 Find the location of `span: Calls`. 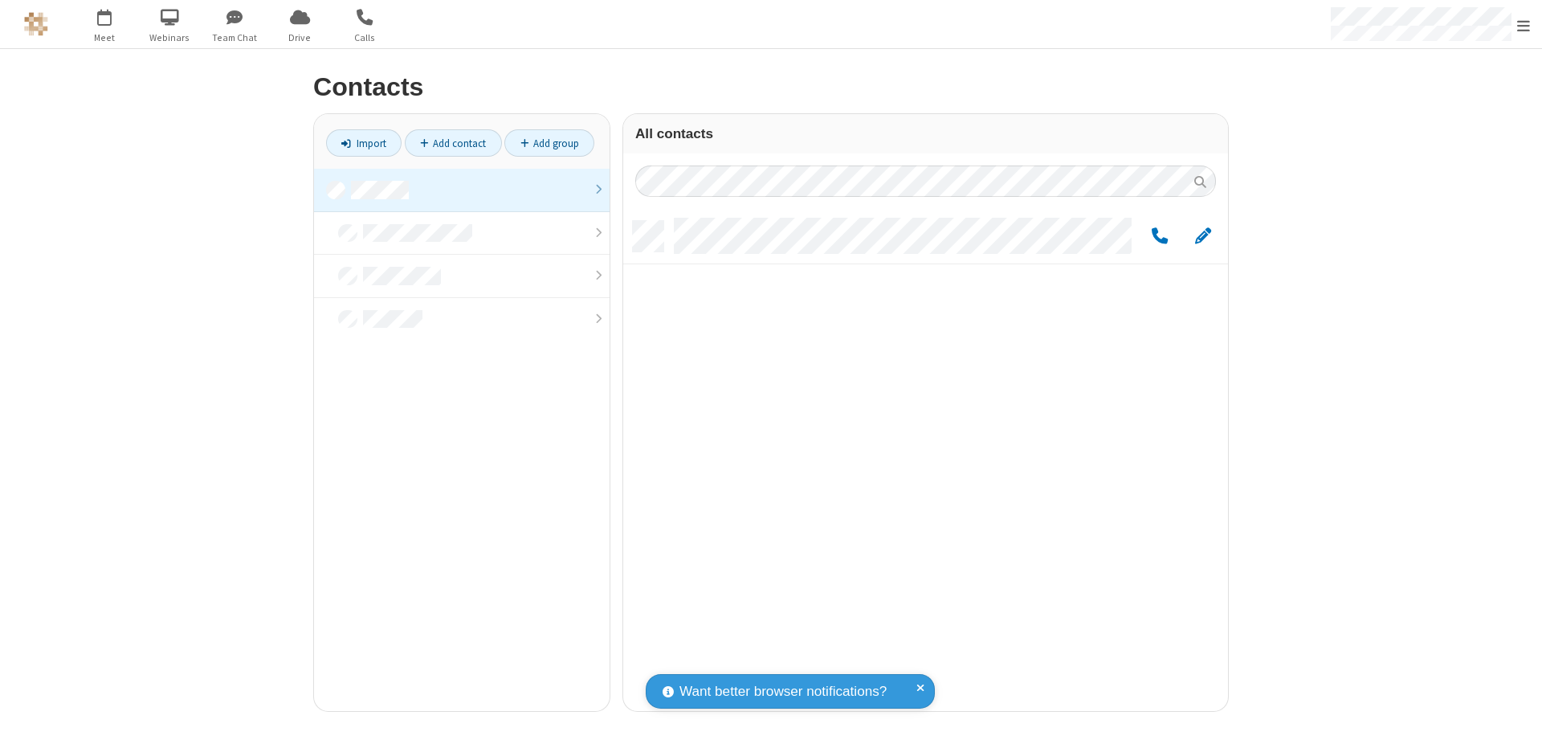

span: Calls is located at coordinates (365, 38).